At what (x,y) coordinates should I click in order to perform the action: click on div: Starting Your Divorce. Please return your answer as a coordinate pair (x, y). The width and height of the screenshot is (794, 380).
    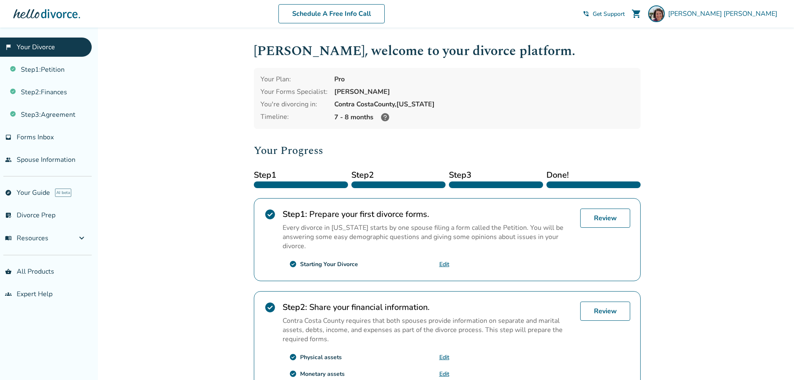
    Looking at the image, I should click on (329, 264).